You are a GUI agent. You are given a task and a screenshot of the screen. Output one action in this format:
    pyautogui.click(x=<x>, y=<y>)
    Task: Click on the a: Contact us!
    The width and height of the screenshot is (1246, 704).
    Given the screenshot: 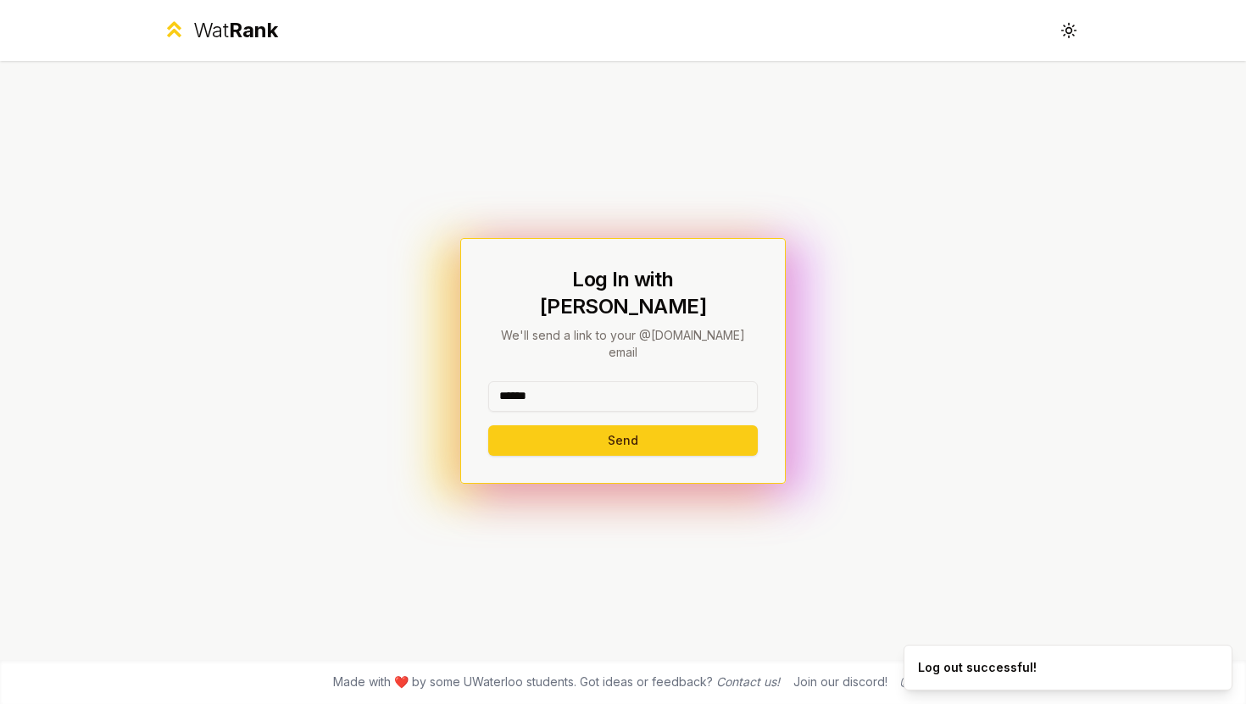 What is the action you would take?
    pyautogui.click(x=747, y=681)
    